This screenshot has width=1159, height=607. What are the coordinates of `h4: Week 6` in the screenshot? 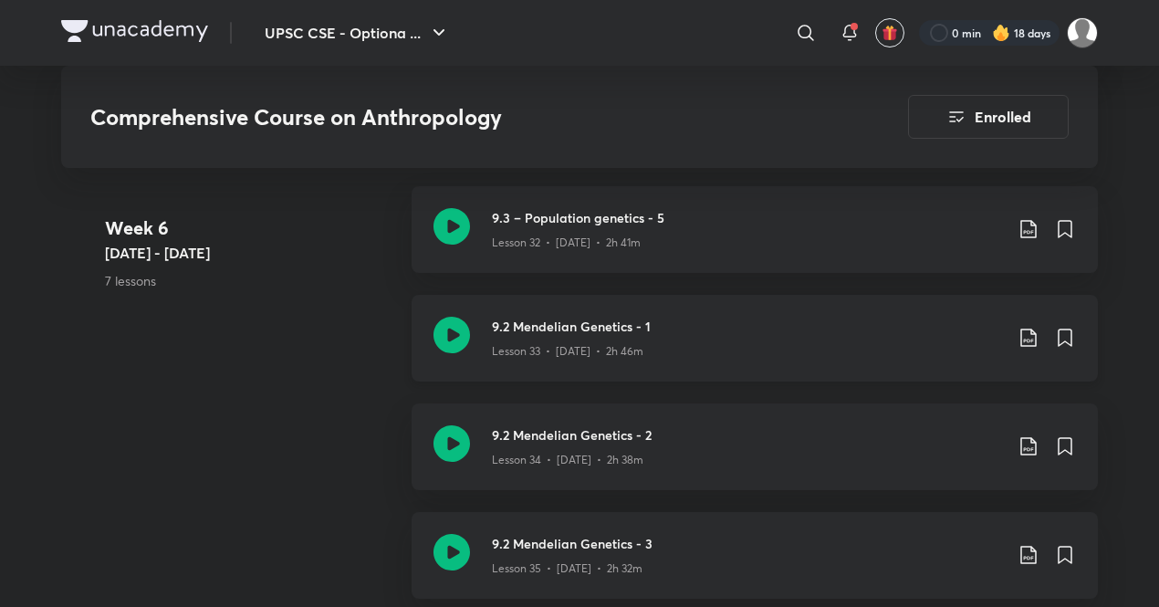 It's located at (251, 228).